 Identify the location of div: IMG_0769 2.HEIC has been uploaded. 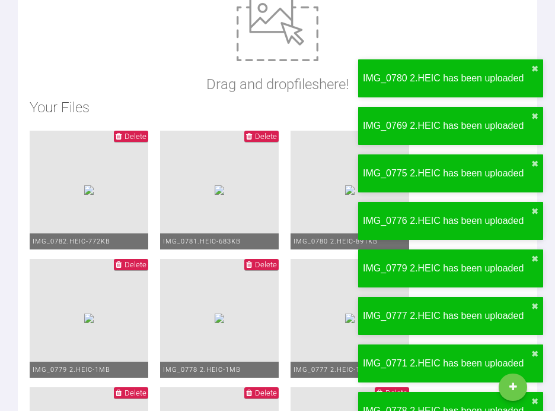
(447, 126).